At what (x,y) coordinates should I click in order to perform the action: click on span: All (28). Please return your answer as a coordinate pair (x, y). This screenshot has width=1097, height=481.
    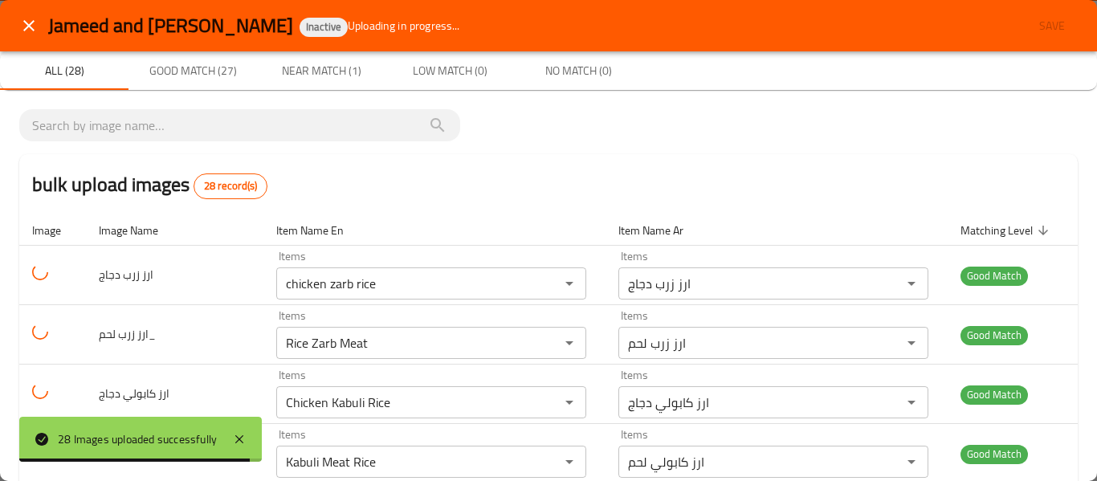
    Looking at the image, I should click on (64, 71).